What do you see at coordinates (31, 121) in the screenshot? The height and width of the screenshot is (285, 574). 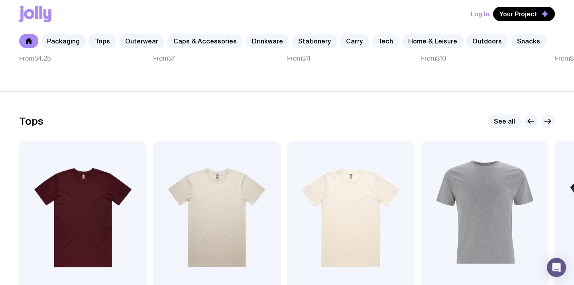 I see `h2: Tops` at bounding box center [31, 121].